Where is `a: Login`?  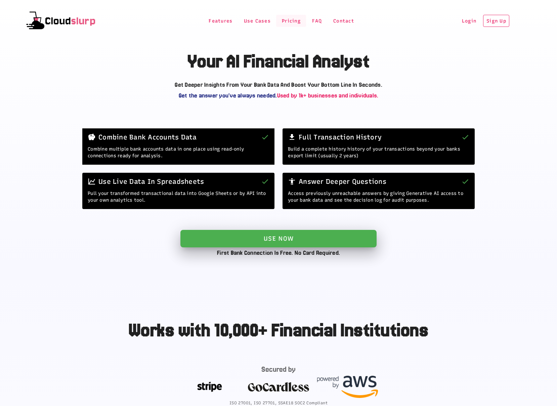 a: Login is located at coordinates (471, 20).